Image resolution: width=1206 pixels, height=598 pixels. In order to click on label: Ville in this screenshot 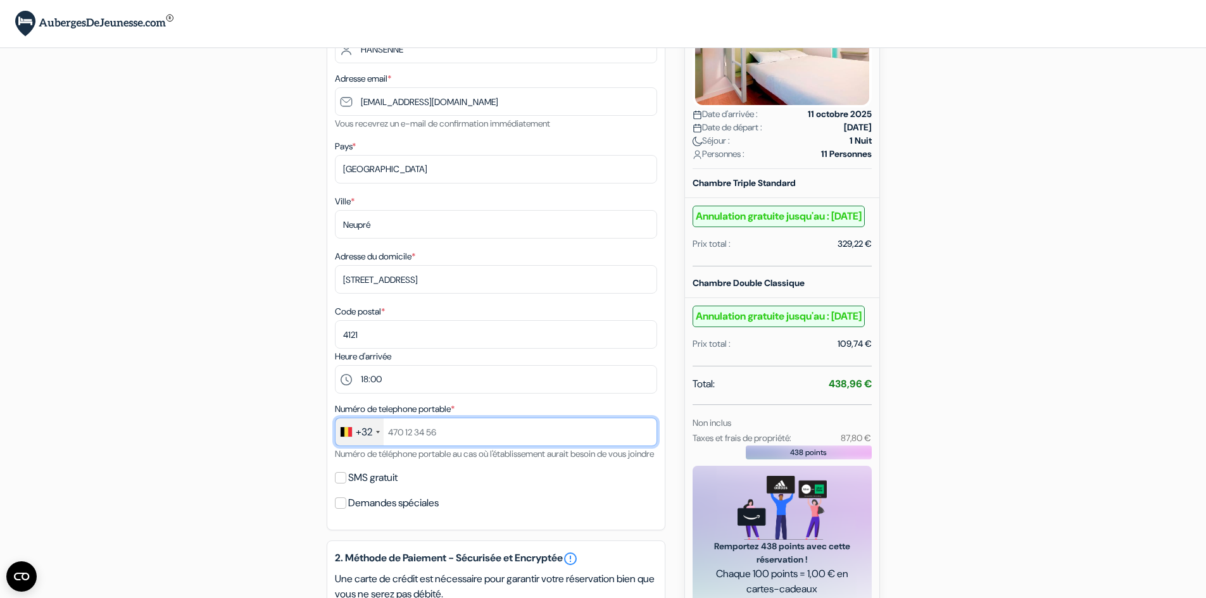, I will do `click(344, 201)`.